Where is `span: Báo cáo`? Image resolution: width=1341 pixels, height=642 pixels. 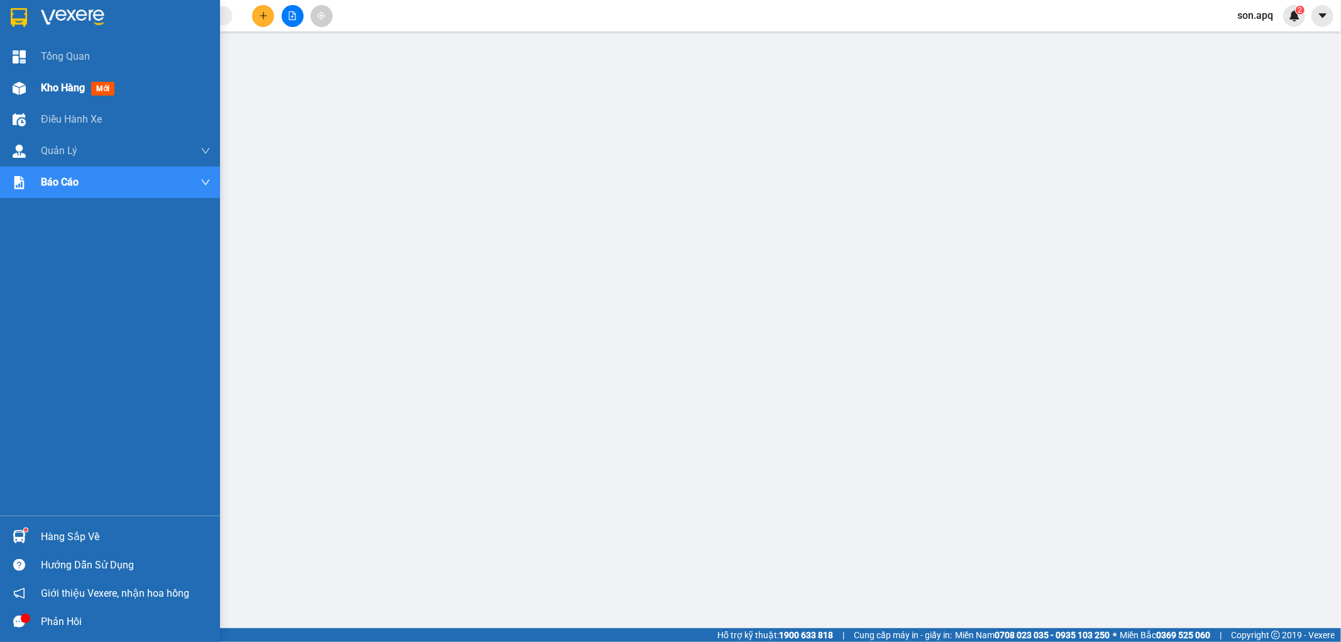 span: Báo cáo is located at coordinates (60, 182).